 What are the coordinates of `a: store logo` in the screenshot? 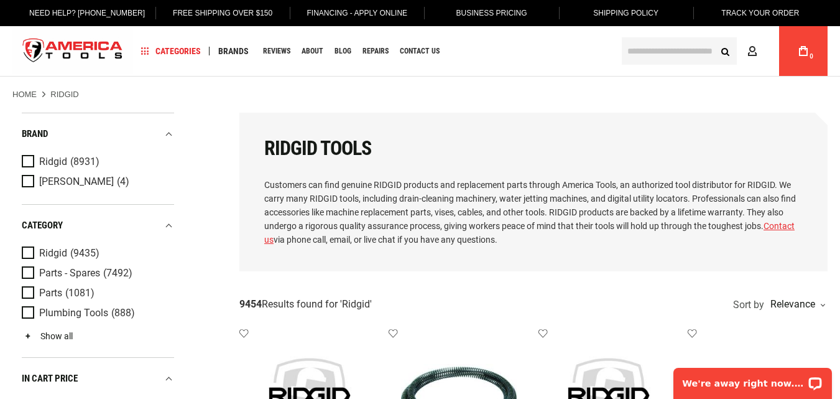 It's located at (73, 51).